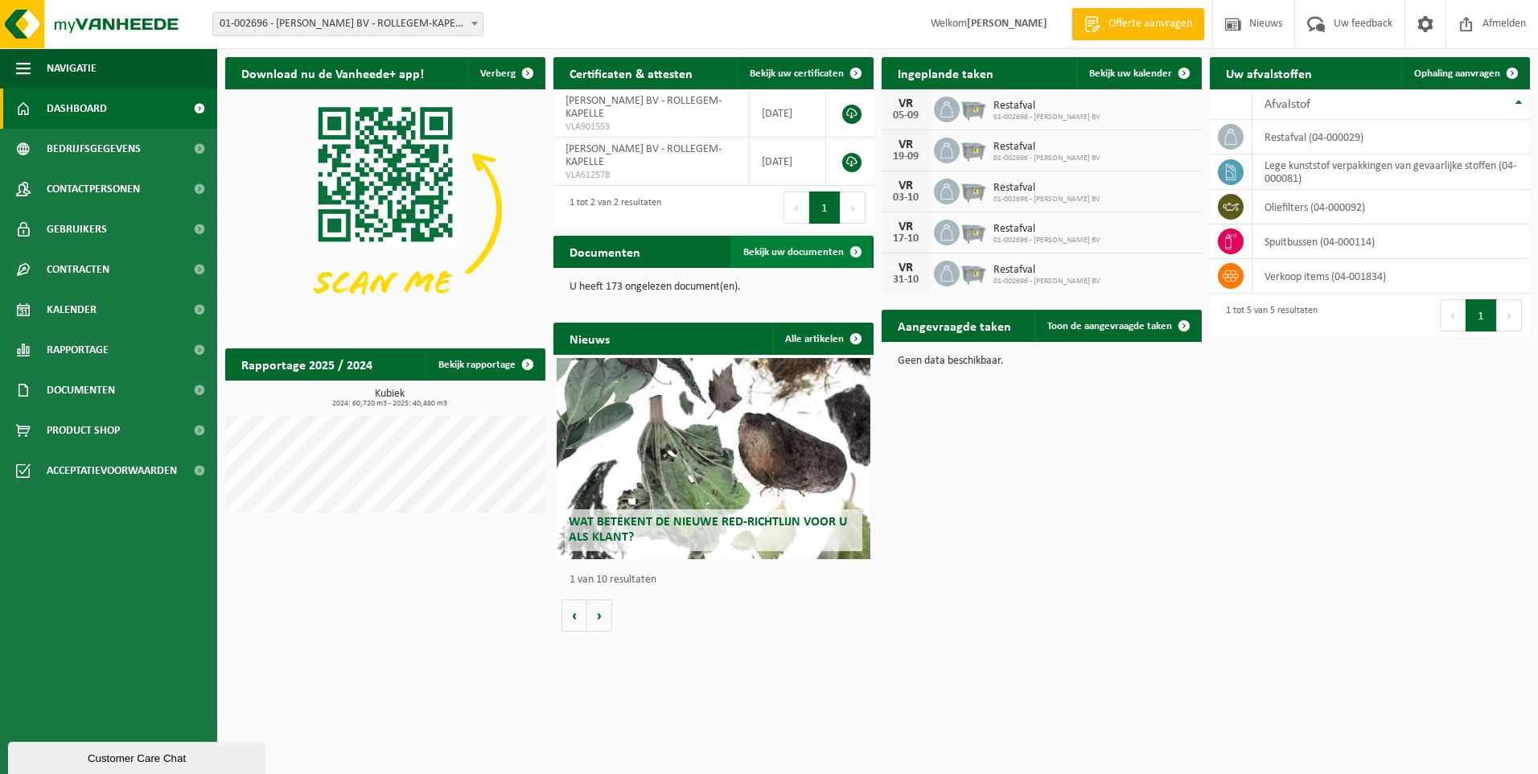  What do you see at coordinates (80, 390) in the screenshot?
I see `span: Documenten` at bounding box center [80, 390].